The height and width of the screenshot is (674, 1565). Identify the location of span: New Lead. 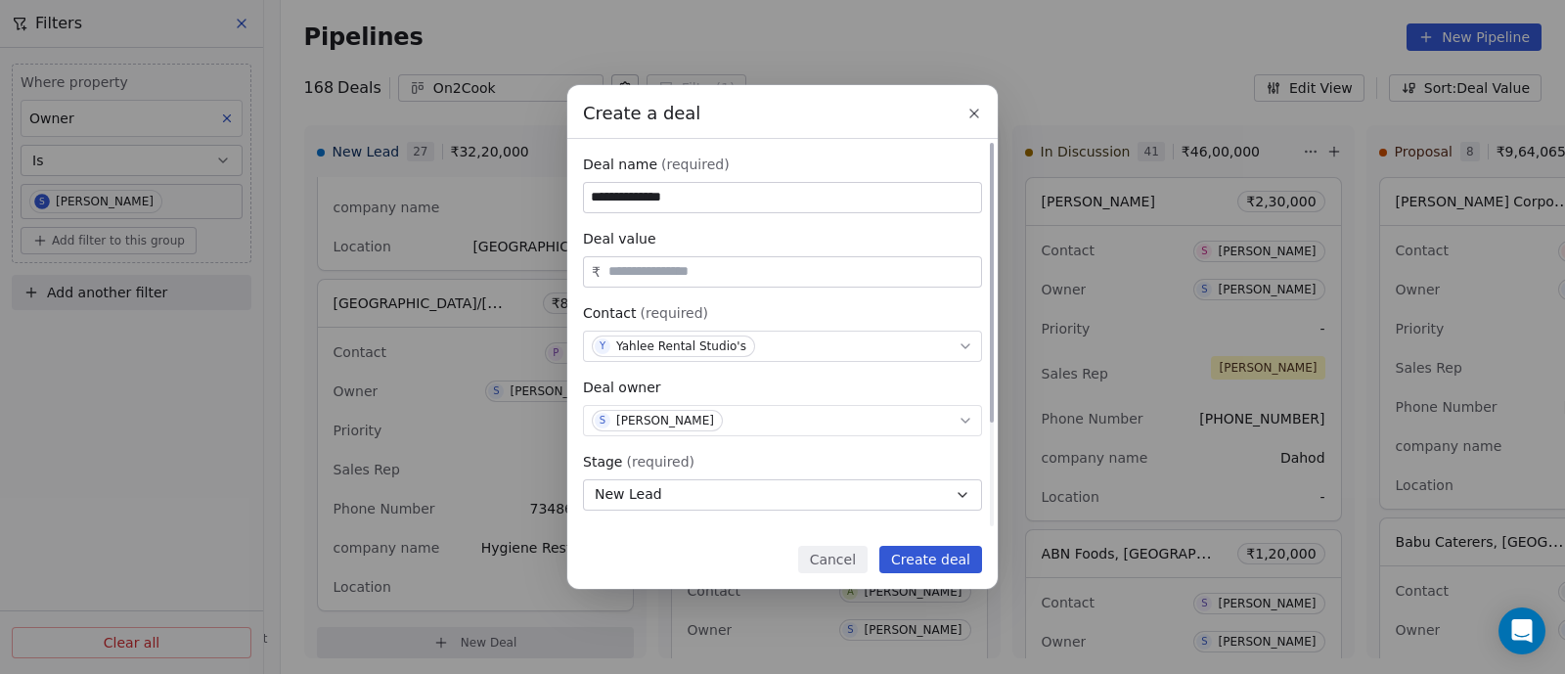
(628, 494).